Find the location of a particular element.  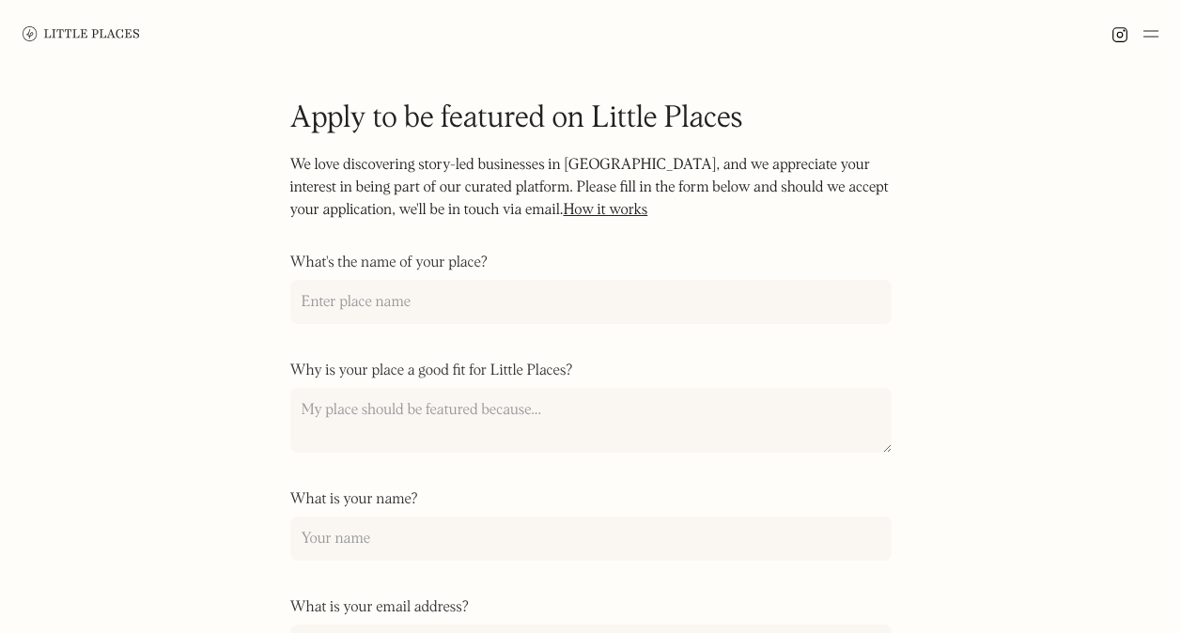

label: Why is your place a good fit for Little Places? is located at coordinates (591, 371).